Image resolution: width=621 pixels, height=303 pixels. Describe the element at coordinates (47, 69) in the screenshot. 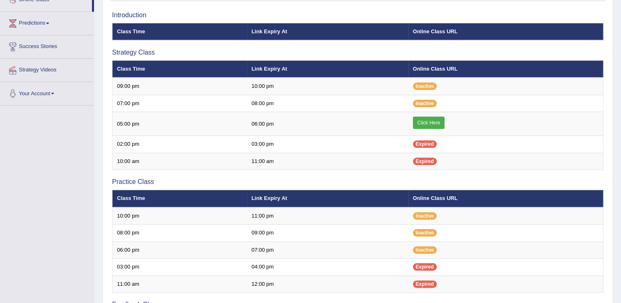

I see `a: Strategy Videos` at that location.